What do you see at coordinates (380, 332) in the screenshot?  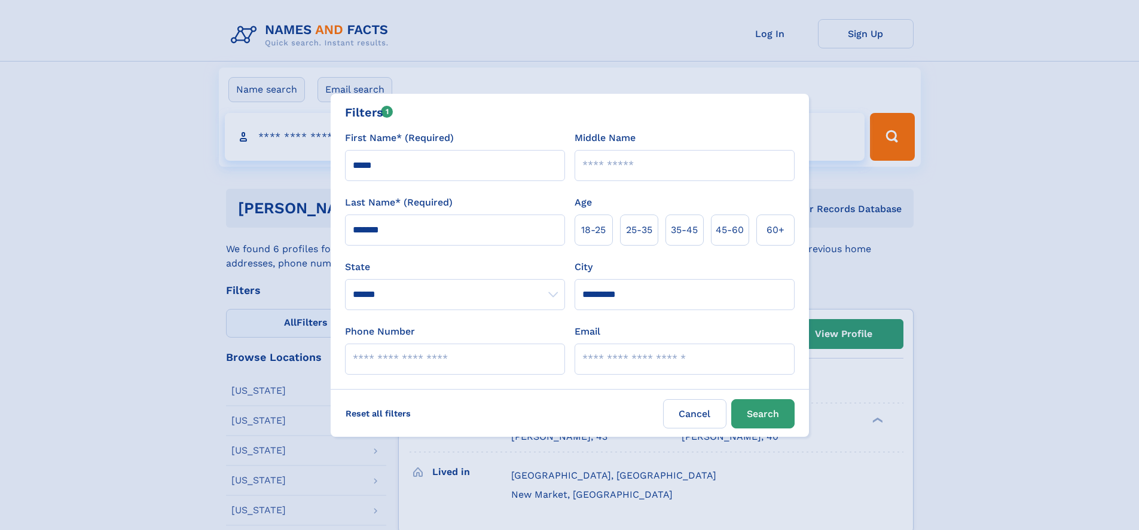 I see `label: Phone Number` at bounding box center [380, 332].